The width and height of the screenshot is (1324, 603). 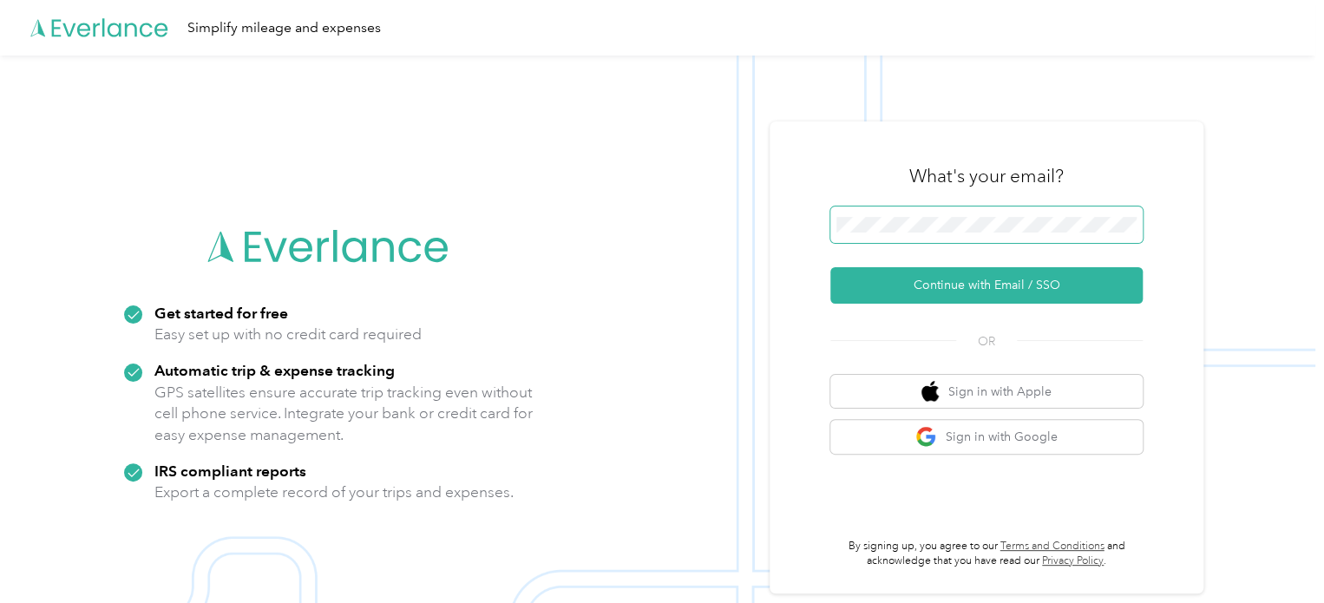 I want to click on button: google logoSign in with Google, so click(x=986, y=436).